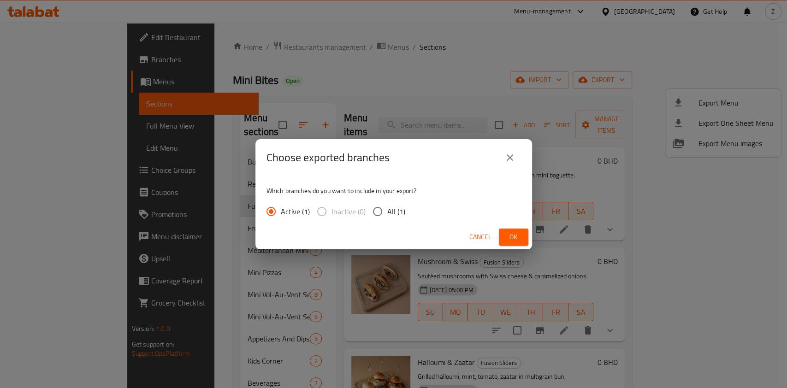  Describe the element at coordinates (513, 237) in the screenshot. I see `span: Ok` at that location.